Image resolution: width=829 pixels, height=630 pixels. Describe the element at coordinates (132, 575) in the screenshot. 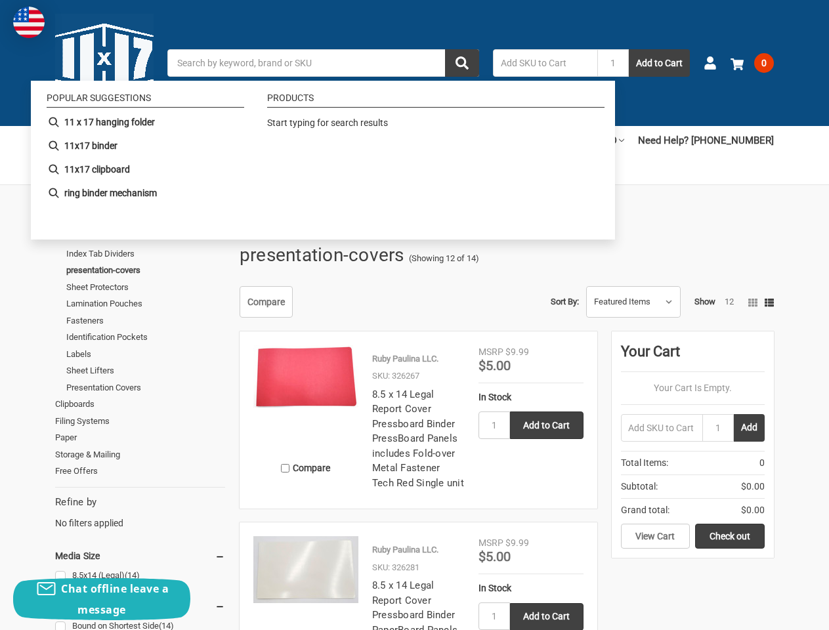

I see `span: (14)` at that location.